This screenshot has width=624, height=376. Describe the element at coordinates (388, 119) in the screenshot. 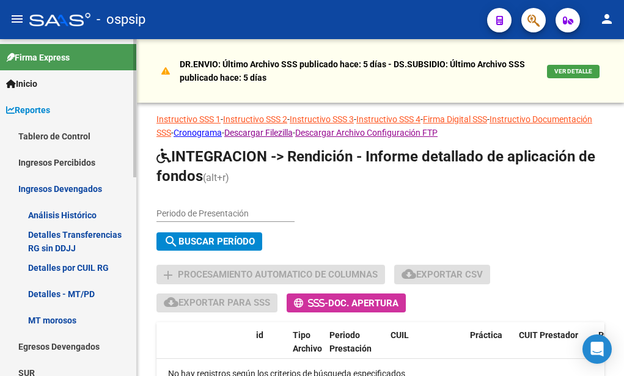

I see `a: Instructivo SSS 4` at that location.